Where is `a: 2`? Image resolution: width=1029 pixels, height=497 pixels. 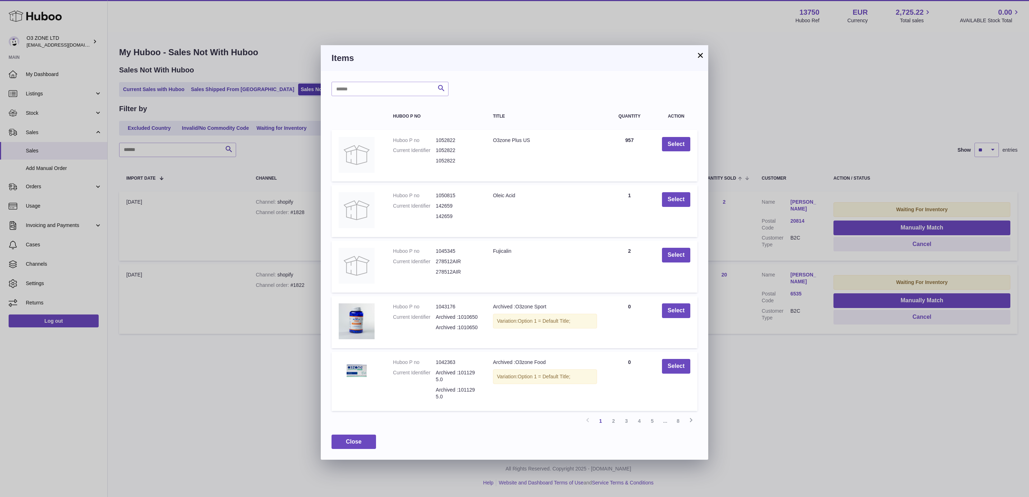 a: 2 is located at coordinates (614, 421).